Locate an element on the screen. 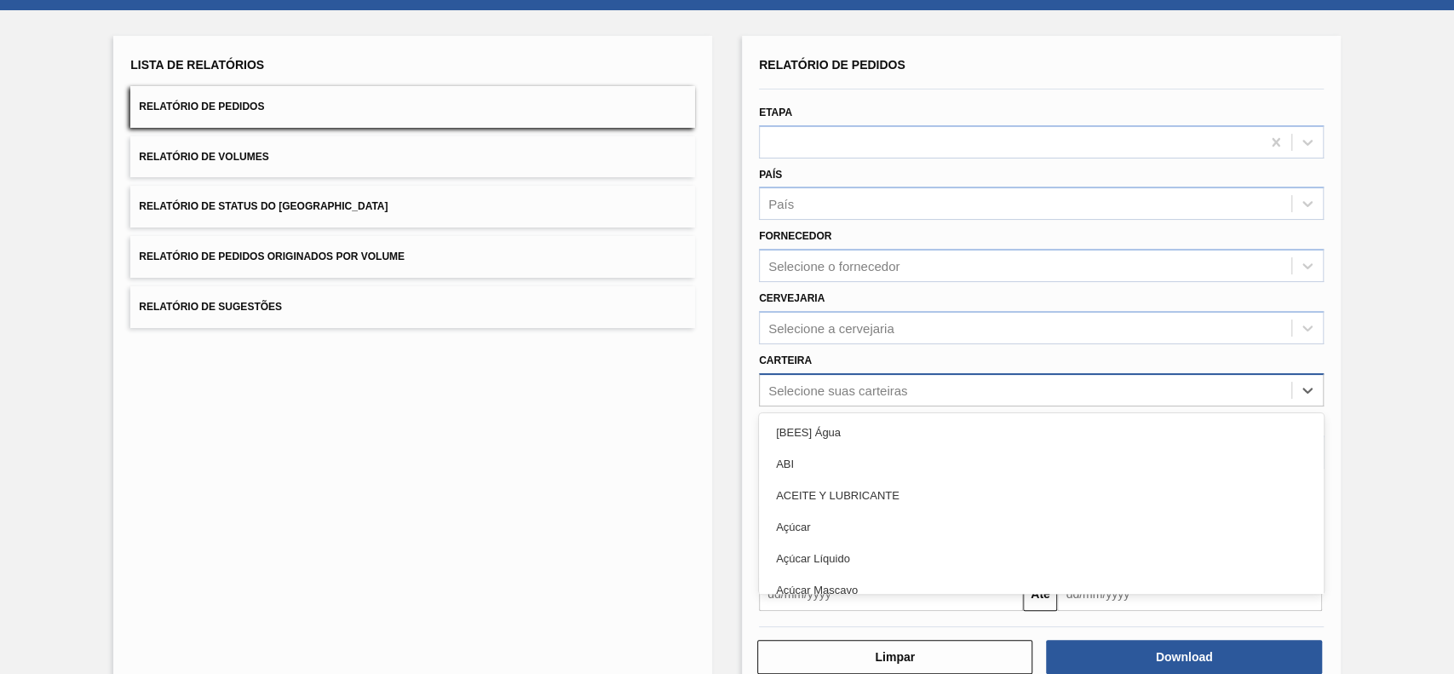  div: Selecione a cervejaria is located at coordinates (831, 327).